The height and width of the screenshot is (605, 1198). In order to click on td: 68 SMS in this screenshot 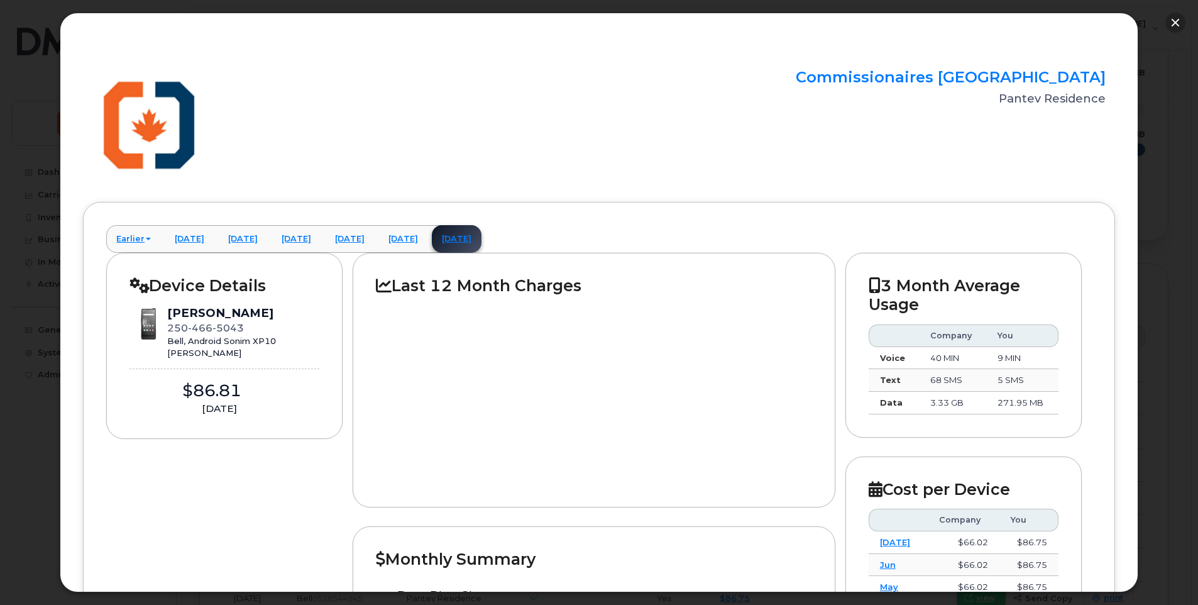, I will do `click(952, 380)`.